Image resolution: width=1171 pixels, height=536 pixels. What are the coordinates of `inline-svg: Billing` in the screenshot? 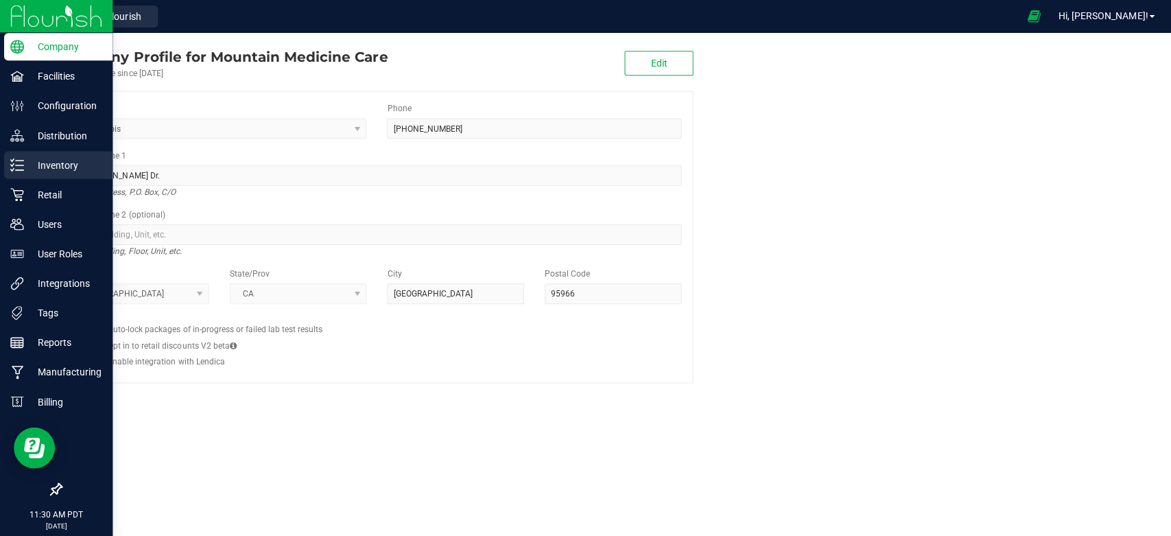 It's located at (17, 401).